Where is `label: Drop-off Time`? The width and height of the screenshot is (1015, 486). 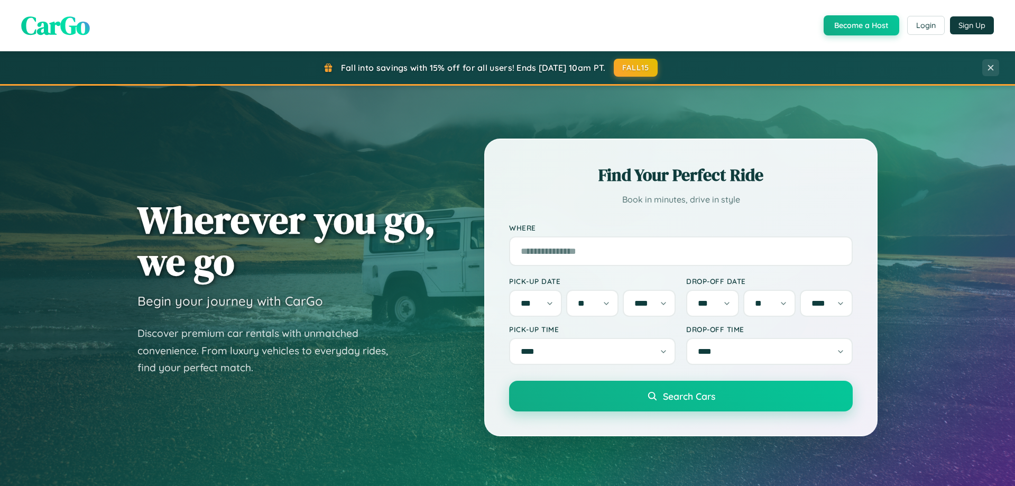
label: Drop-off Time is located at coordinates (770, 329).